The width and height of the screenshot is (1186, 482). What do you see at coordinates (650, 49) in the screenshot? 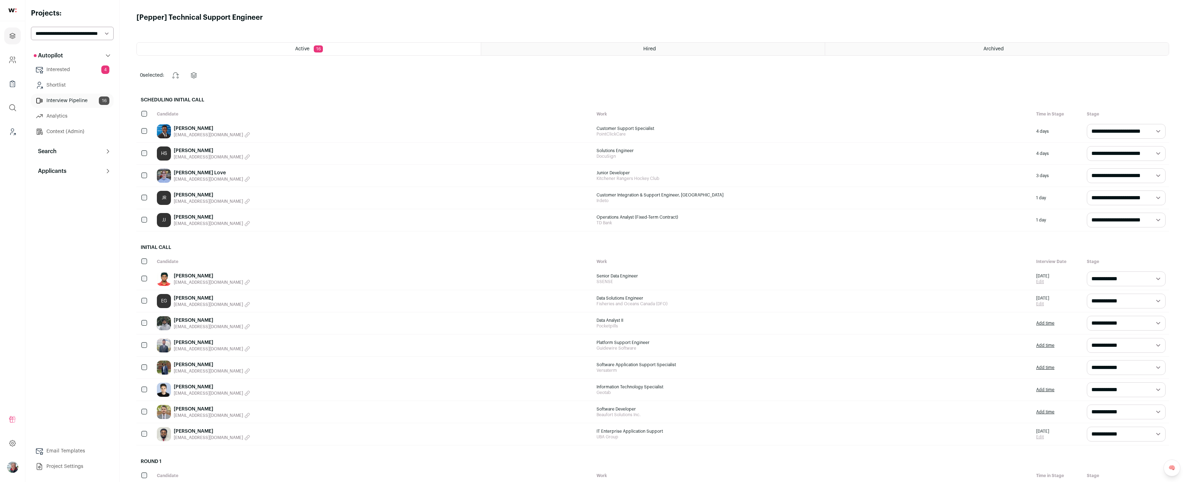
I see `span: Hired` at bounding box center [650, 49].